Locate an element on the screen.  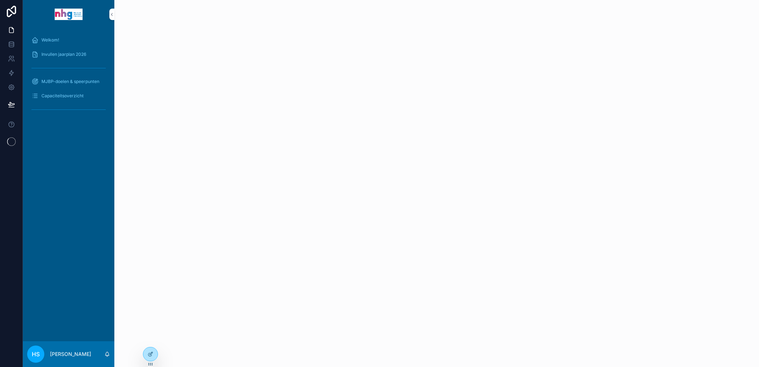
a: Welkom! is located at coordinates (69, 40).